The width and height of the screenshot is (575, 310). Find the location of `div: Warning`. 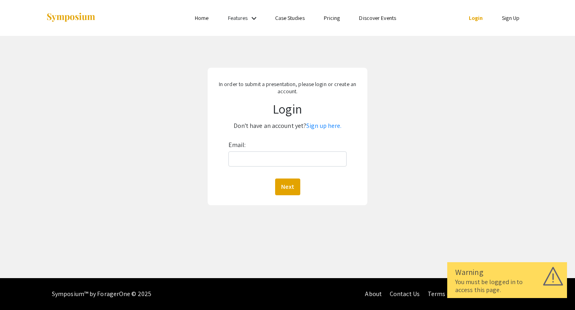

div: Warning is located at coordinates (507, 273).